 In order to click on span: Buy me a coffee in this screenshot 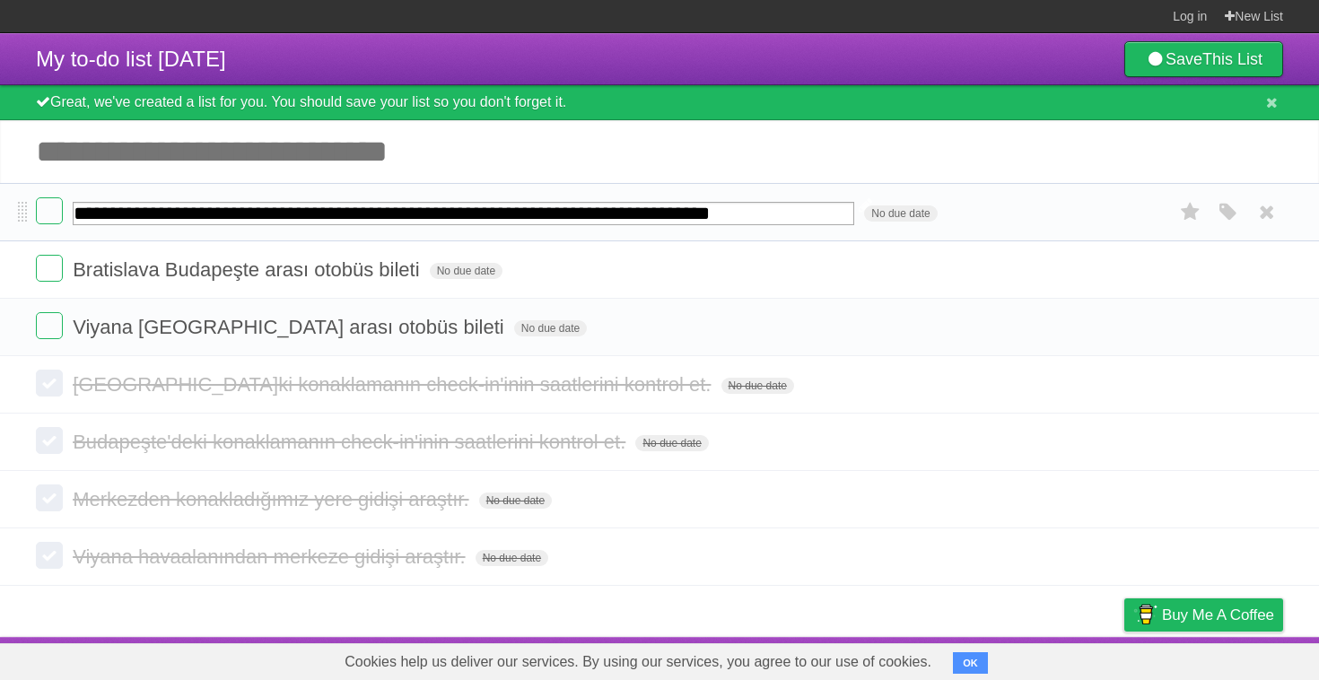, I will do `click(1217, 614)`.